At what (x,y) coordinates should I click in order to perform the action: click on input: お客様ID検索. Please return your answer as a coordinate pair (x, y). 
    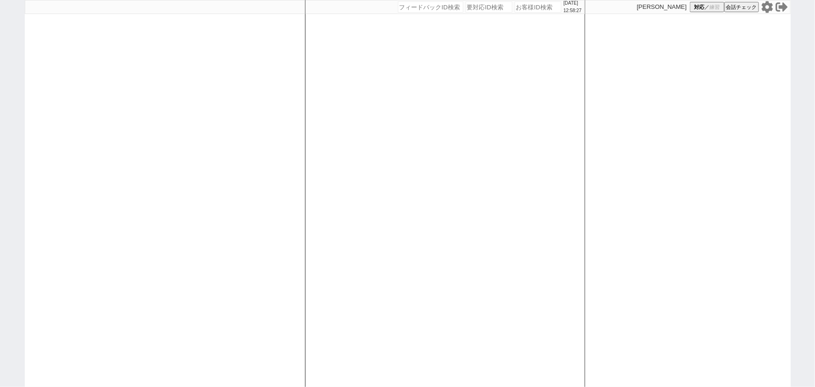
    Looking at the image, I should click on (538, 7).